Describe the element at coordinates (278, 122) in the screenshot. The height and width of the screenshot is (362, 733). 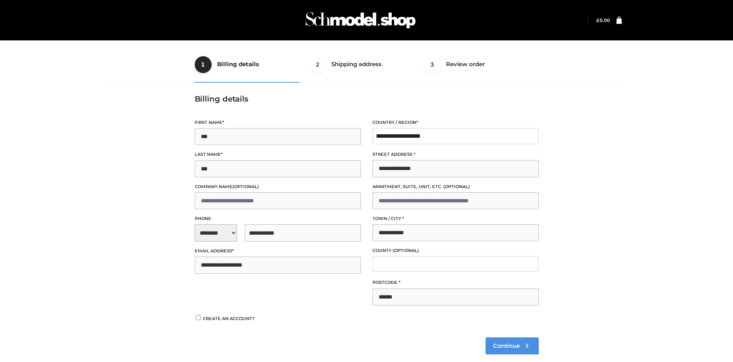
I see `label: First name` at that location.